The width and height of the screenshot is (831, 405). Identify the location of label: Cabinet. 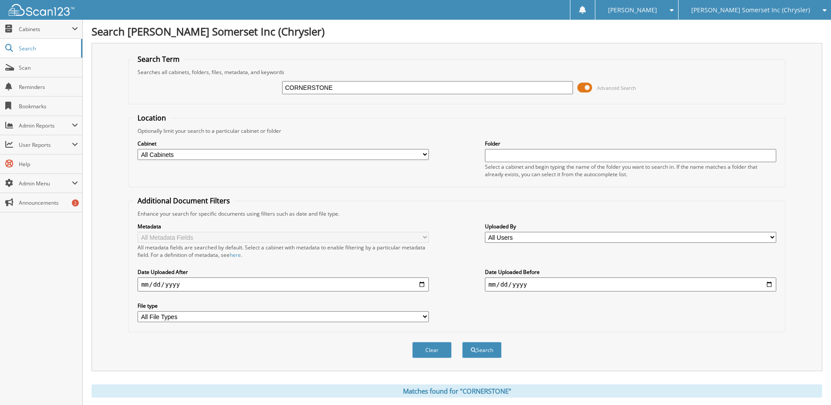
(283, 143).